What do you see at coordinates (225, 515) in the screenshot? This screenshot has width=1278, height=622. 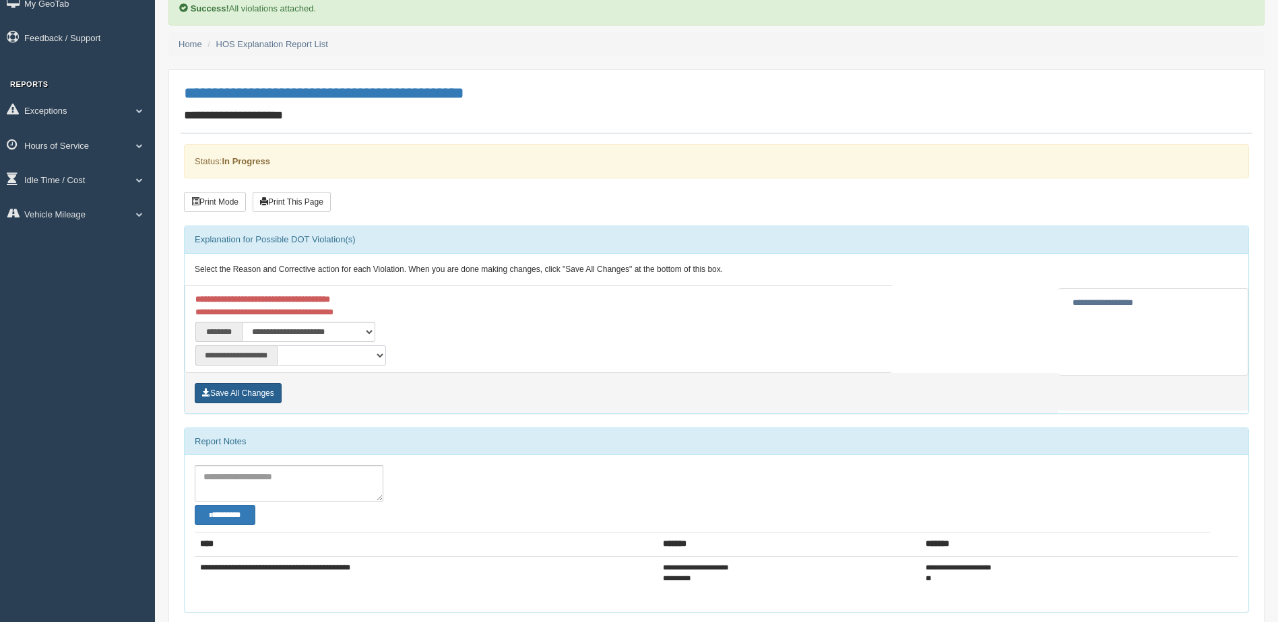 I see `button: Change Filter Options` at bounding box center [225, 515].